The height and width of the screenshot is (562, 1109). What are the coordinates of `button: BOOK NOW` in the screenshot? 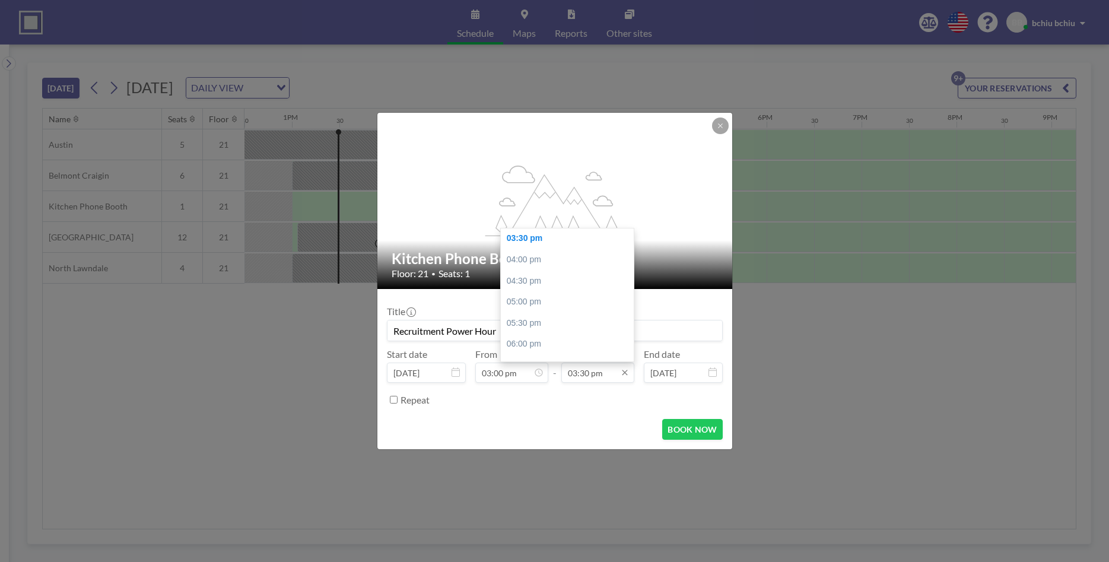 It's located at (692, 429).